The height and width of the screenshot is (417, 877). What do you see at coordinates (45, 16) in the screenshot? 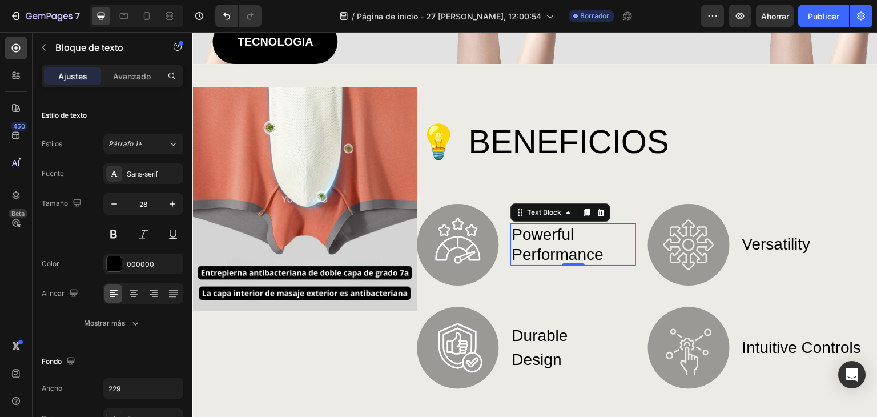
I see `button: 7` at bounding box center [45, 16].